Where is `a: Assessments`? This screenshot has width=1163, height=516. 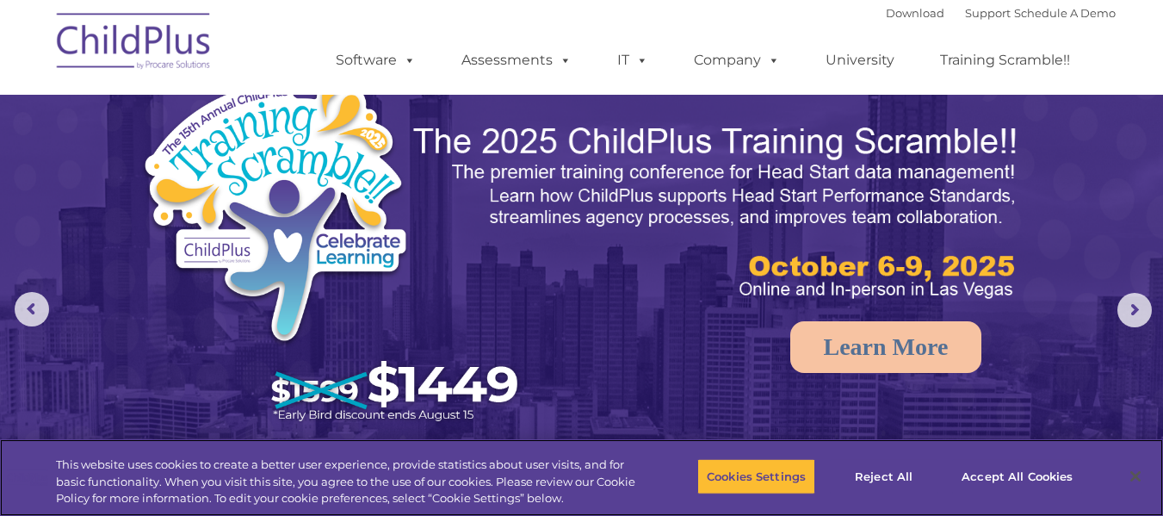 a: Assessments is located at coordinates (517, 60).